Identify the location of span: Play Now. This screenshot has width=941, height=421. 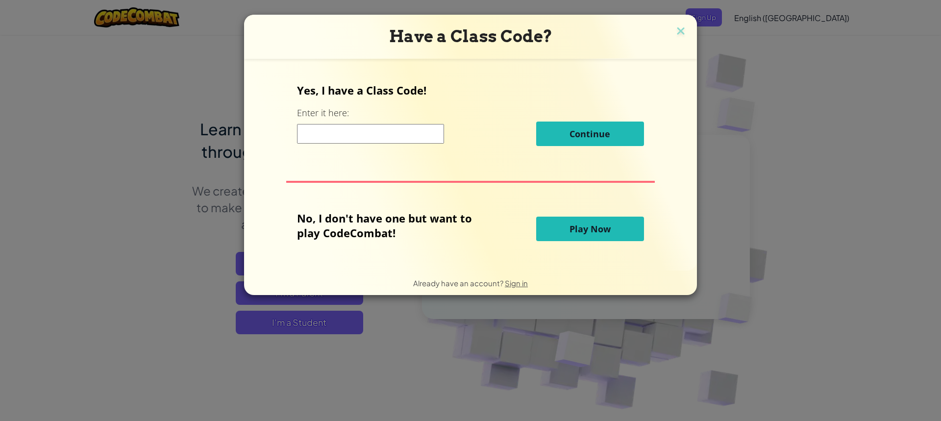
(590, 229).